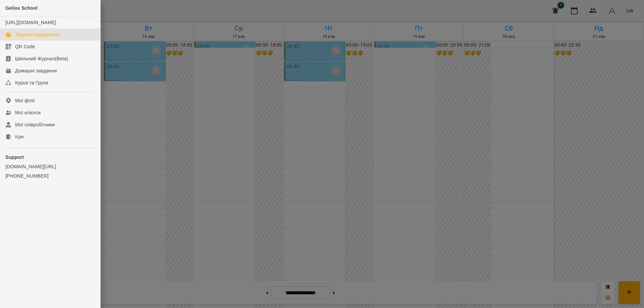  What do you see at coordinates (37, 35) in the screenshot?
I see `div: Журнал відвідувань` at bounding box center [37, 35].